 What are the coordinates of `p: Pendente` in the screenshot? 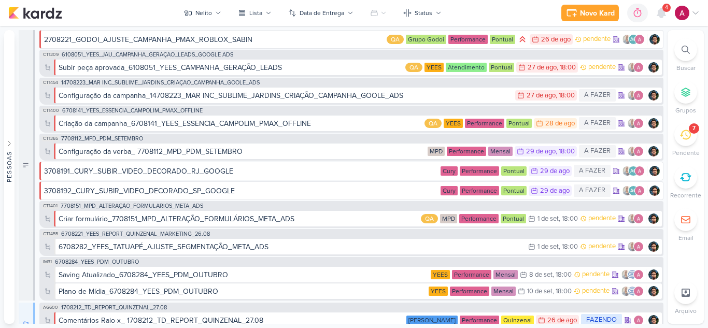 It's located at (686, 153).